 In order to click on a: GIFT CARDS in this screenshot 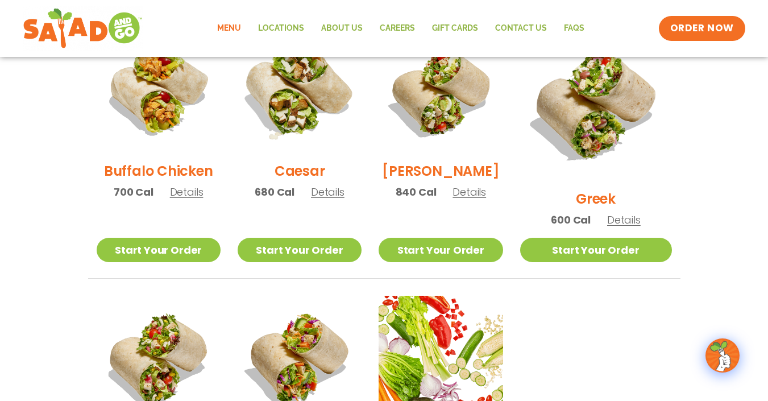, I will do `click(455, 28)`.